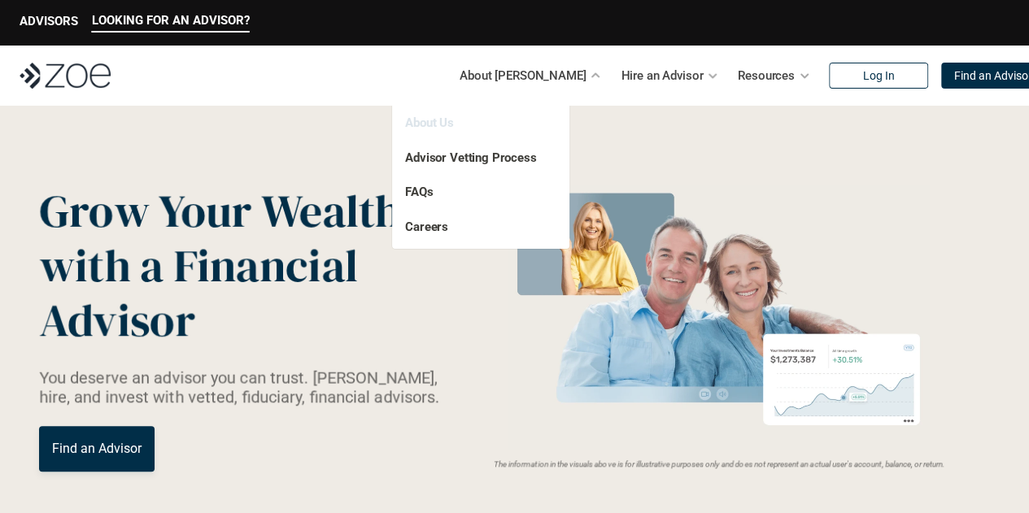 The width and height of the screenshot is (1029, 513). Describe the element at coordinates (426, 227) in the screenshot. I see `a: Careers` at that location.